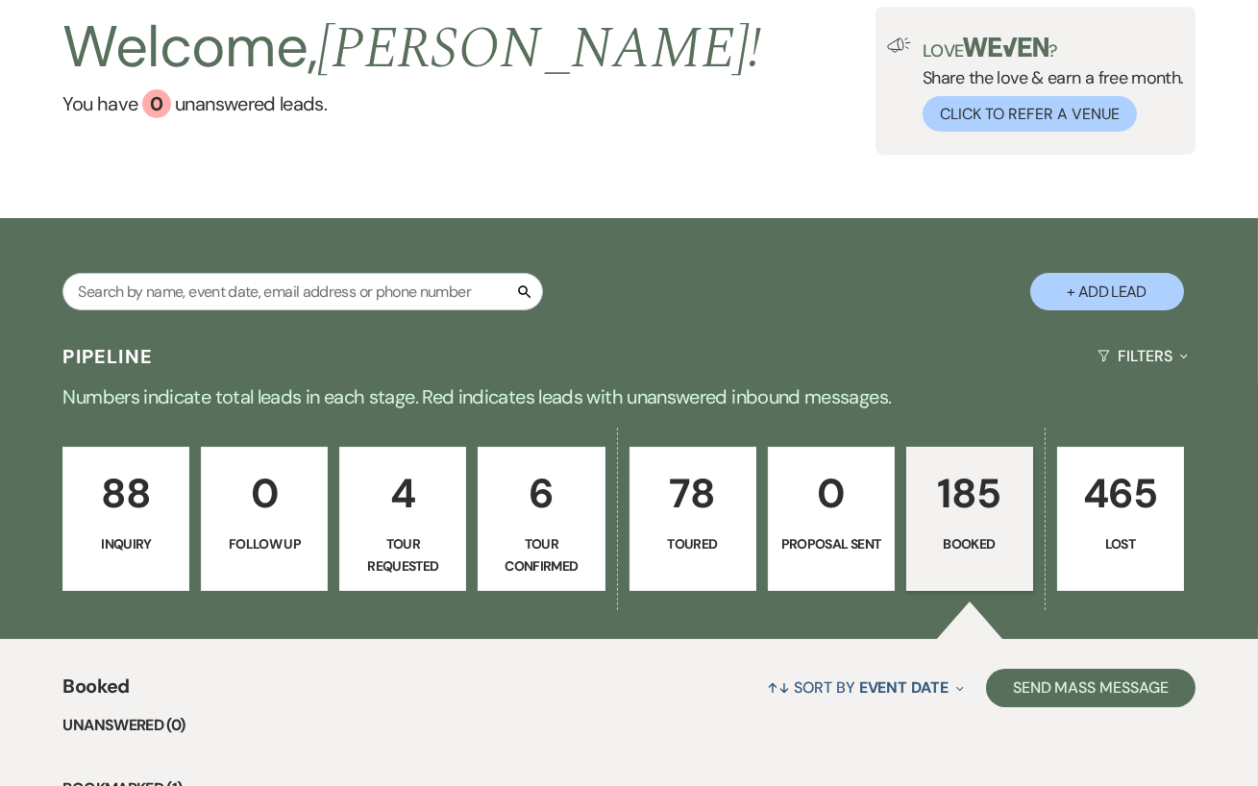  Describe the element at coordinates (126, 493) in the screenshot. I see `p: 88` at that location.